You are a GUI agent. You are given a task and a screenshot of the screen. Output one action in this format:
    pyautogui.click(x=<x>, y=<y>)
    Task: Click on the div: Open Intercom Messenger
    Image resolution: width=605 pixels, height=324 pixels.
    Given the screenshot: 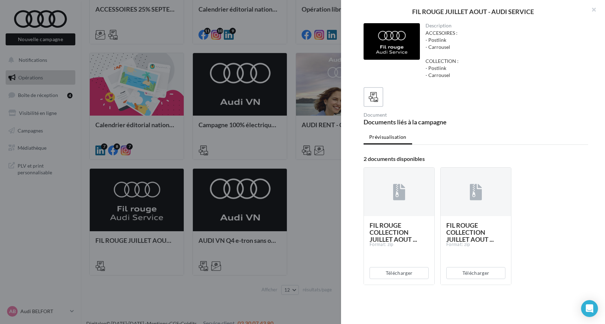 What is the action you would take?
    pyautogui.click(x=589, y=309)
    